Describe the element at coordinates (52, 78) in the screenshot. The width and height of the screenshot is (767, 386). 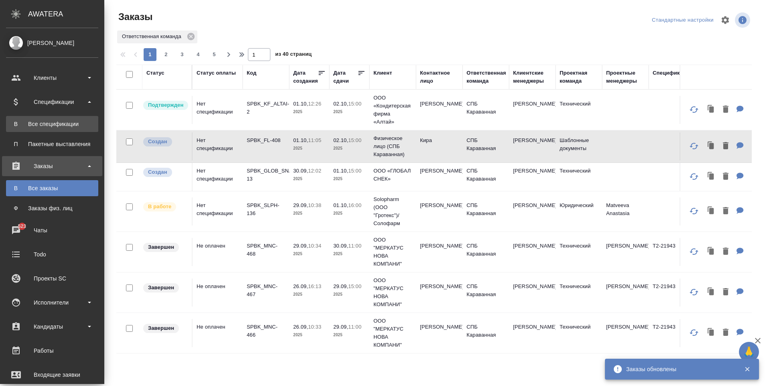
I see `div: Клиенты` at that location.